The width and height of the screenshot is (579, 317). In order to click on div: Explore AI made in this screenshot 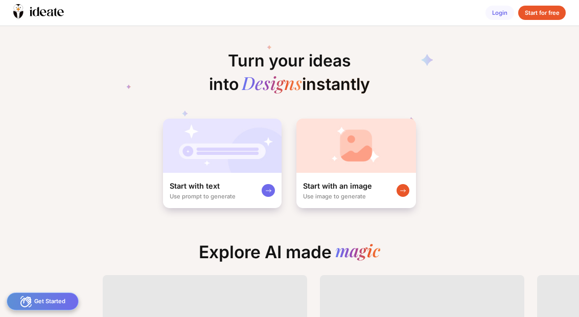, I will do `click(290, 255)`.